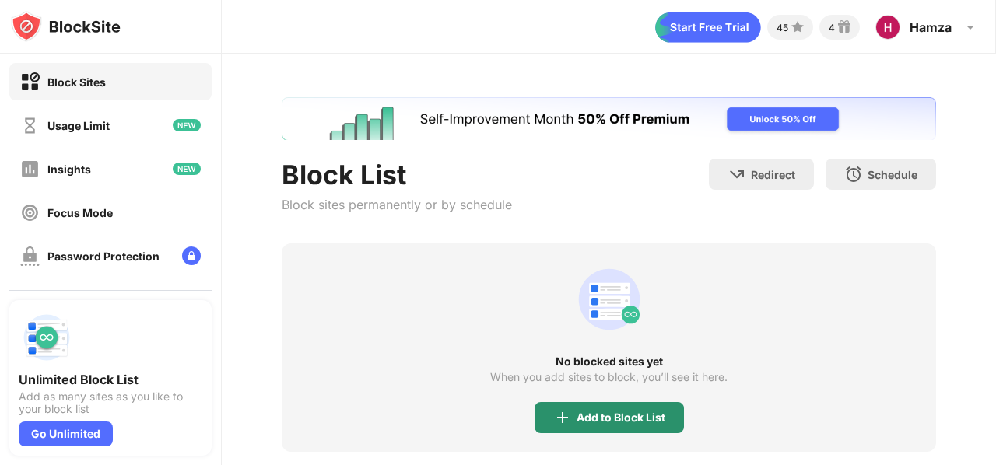  Describe the element at coordinates (773, 174) in the screenshot. I see `div: Redirect` at that location.